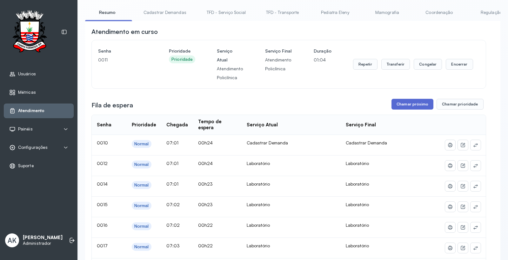  Describe the element at coordinates (124, 32) in the screenshot. I see `h3: Atendimento em curso` at that location.